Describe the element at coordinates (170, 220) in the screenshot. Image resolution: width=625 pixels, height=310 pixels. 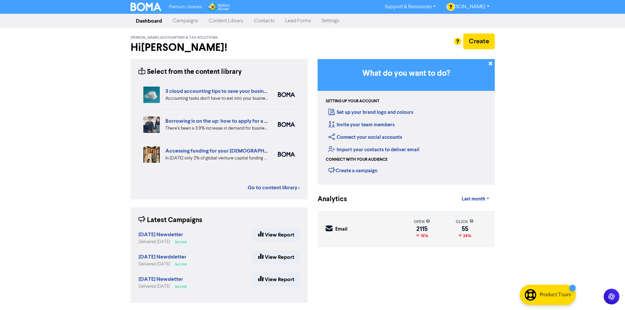
I see `div: Latest Campaigns` at that location.